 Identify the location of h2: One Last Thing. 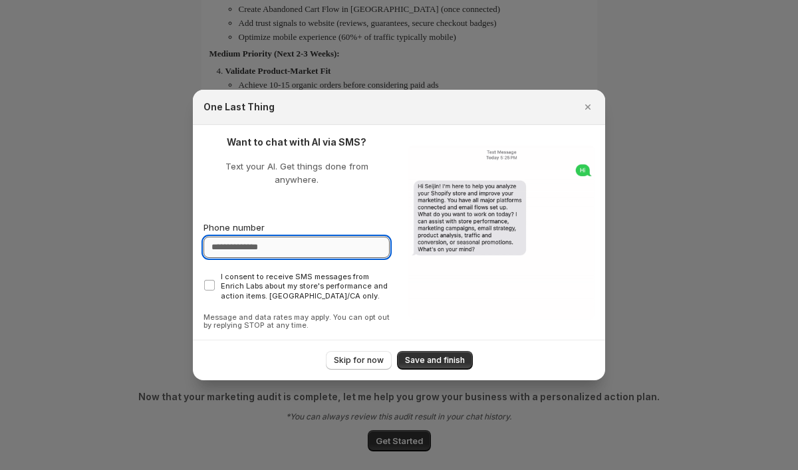
(239, 107).